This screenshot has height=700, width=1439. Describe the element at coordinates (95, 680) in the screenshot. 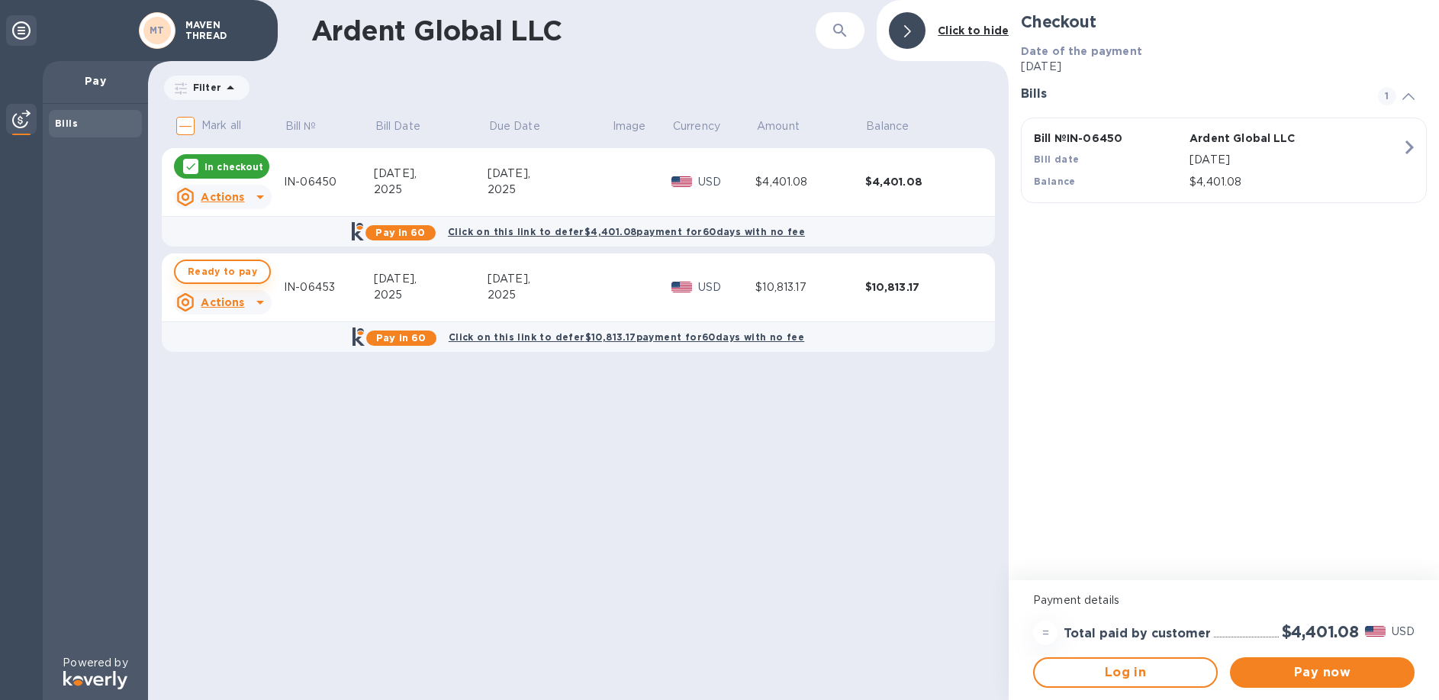

I see `img: Logo` at that location.